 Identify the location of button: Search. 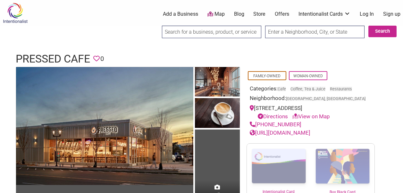
(382, 31).